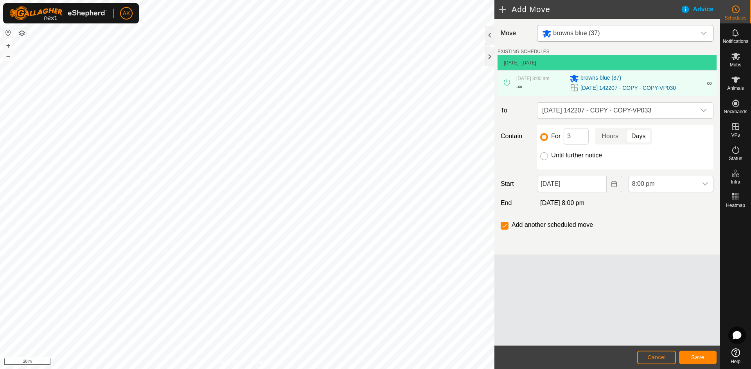 This screenshot has width=751, height=369. Describe the element at coordinates (617, 111) in the screenshot. I see `span: 2025-08-12 142207 - COPY - COPY-VP033` at that location.